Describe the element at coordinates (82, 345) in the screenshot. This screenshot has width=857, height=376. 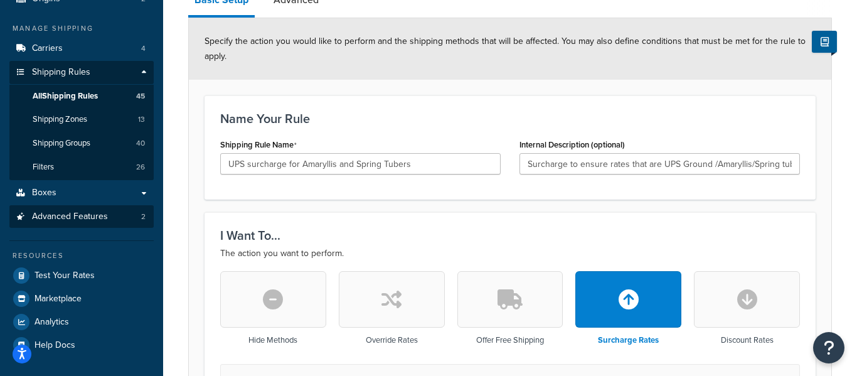
I see `a: Help Docs` at that location.